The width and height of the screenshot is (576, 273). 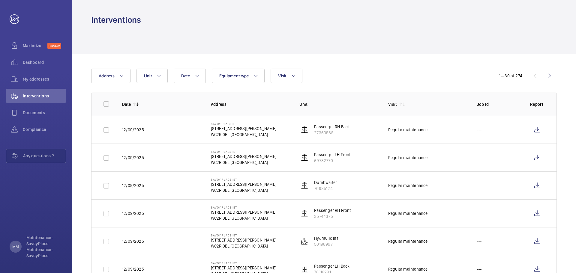 I want to click on span: Any questions ?, so click(x=44, y=156).